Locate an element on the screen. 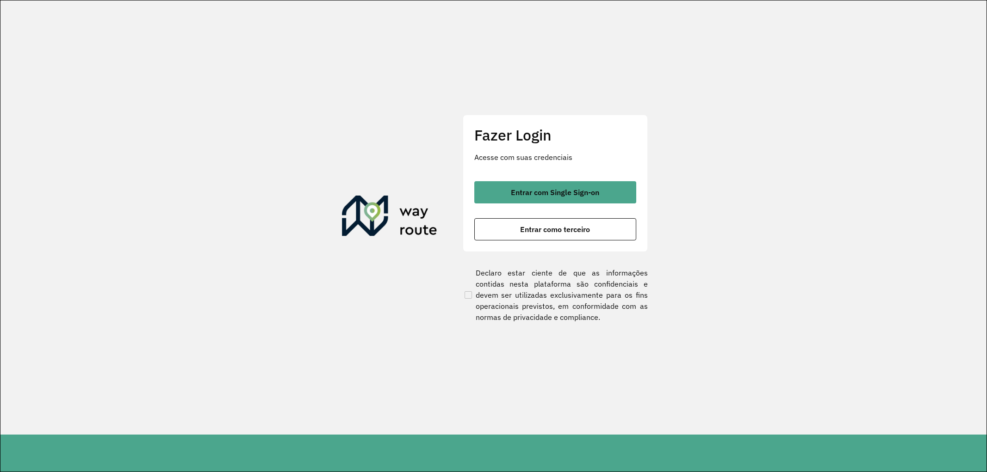  span: Entrar como terceiro is located at coordinates (555, 230).